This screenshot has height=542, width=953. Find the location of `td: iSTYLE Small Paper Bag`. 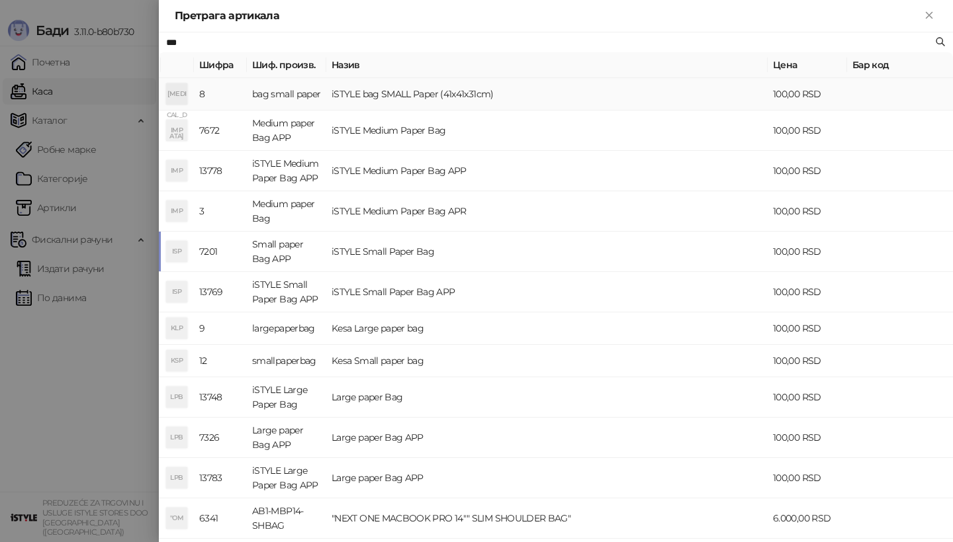

td: iSTYLE Small Paper Bag is located at coordinates (547, 251).